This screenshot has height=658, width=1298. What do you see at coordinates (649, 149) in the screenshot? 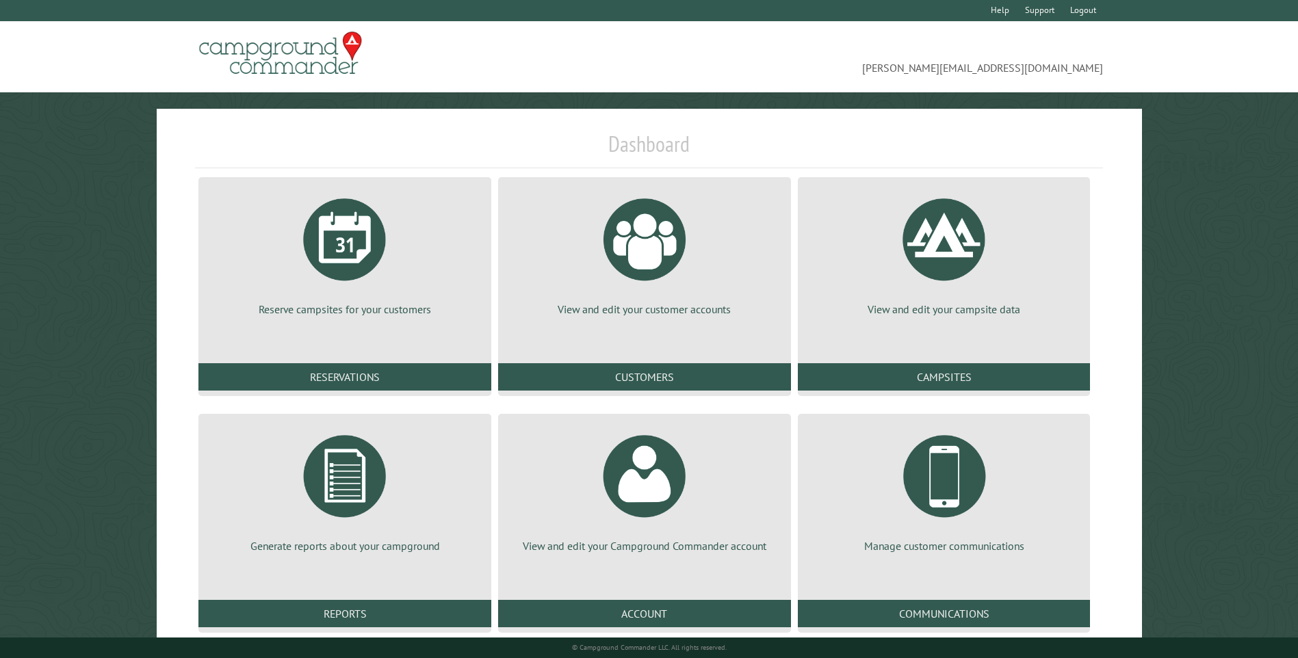
I see `h1: Dashboard` at bounding box center [649, 149].